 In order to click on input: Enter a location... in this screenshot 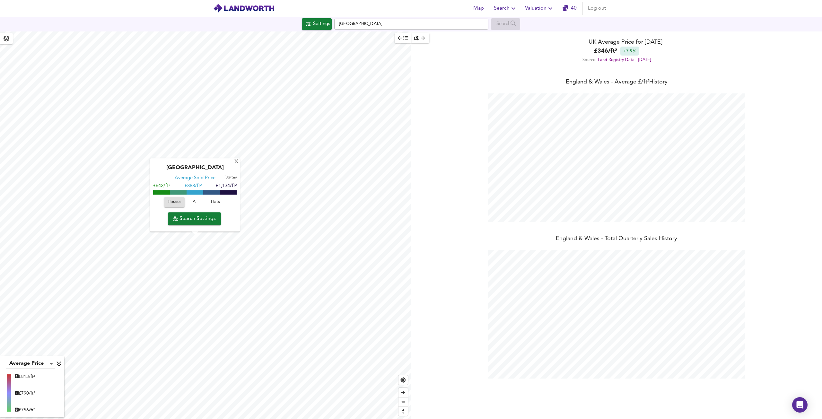, I will do `click(411, 24)`.